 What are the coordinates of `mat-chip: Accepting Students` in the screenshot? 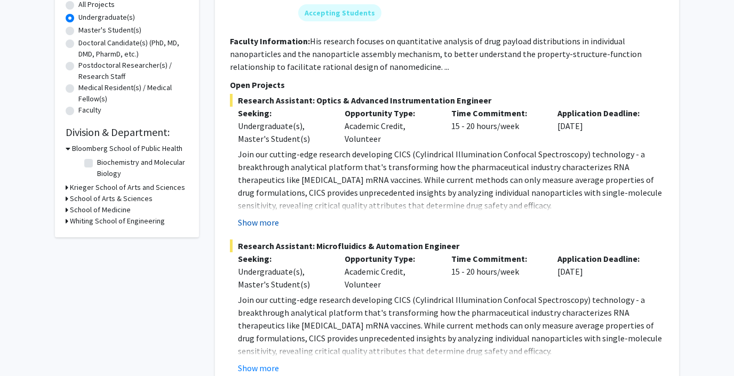 It's located at (340, 13).